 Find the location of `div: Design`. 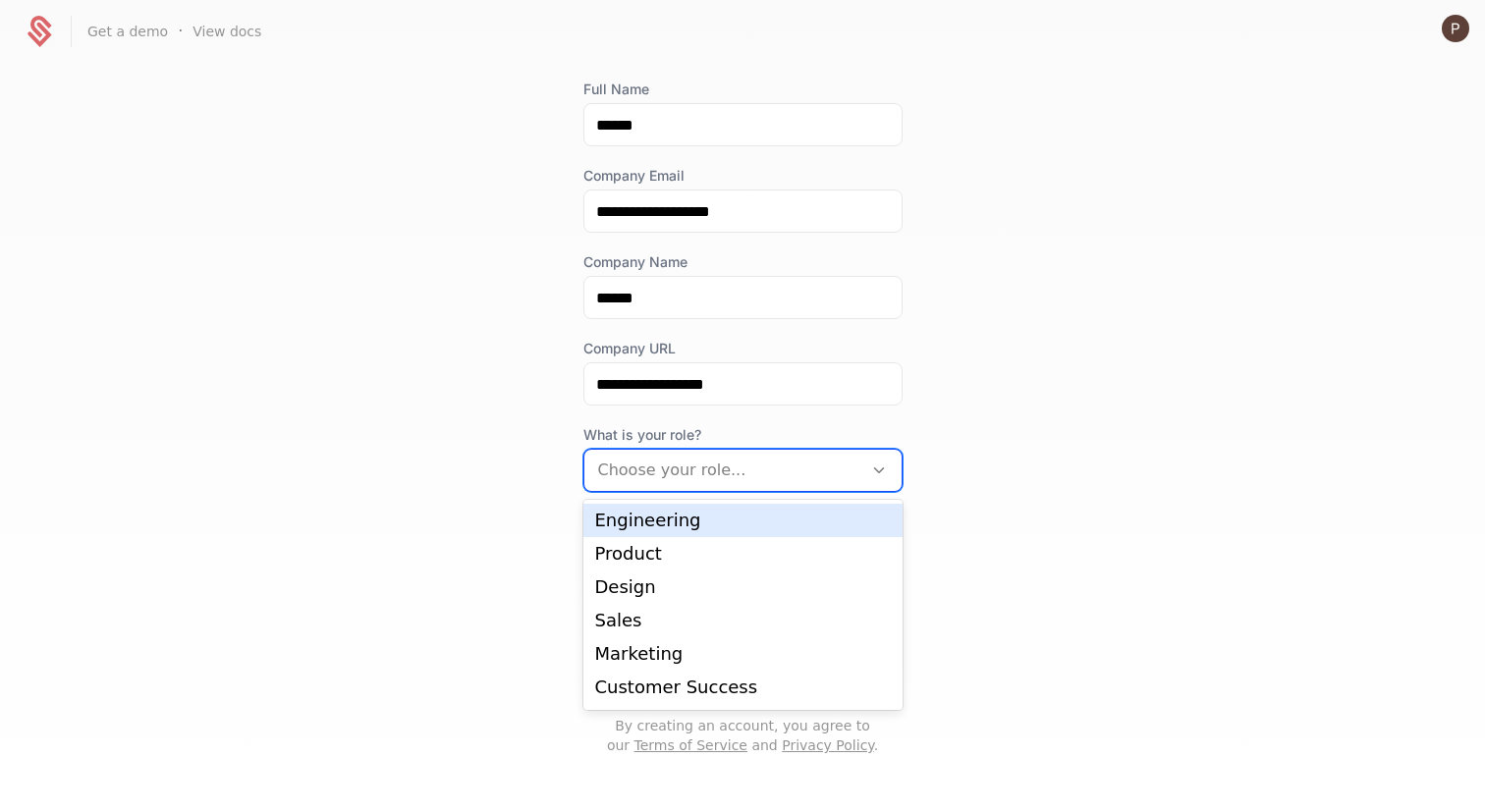

div: Design is located at coordinates (742, 587).